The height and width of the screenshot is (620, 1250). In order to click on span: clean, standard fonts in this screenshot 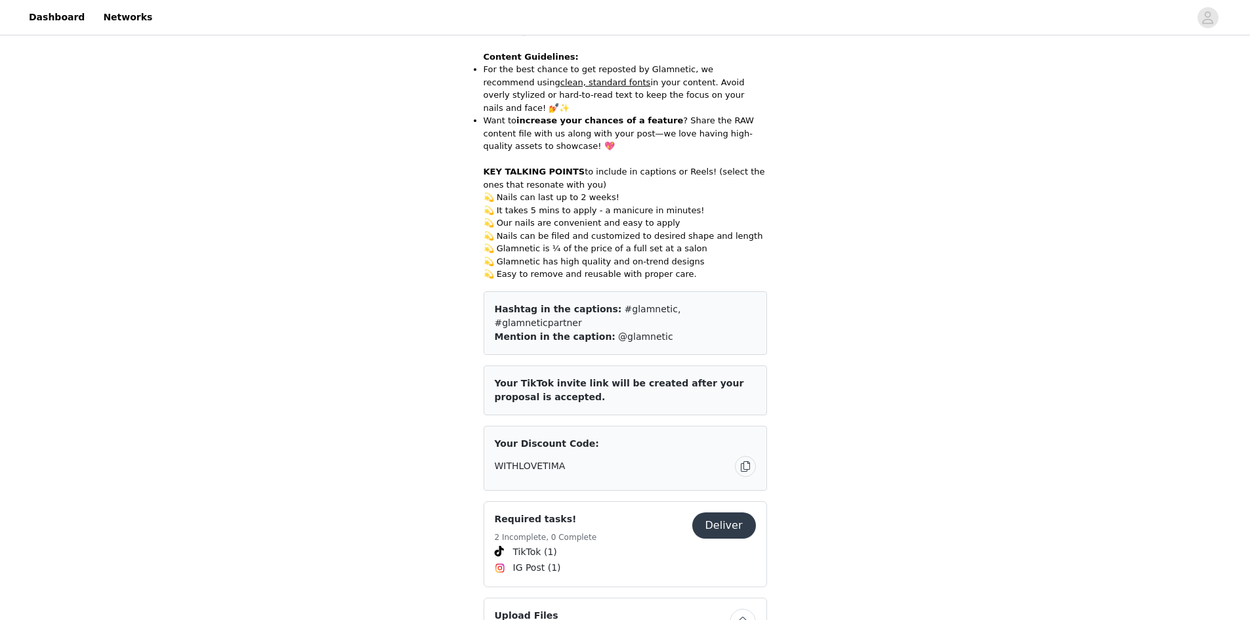, I will do `click(605, 82)`.